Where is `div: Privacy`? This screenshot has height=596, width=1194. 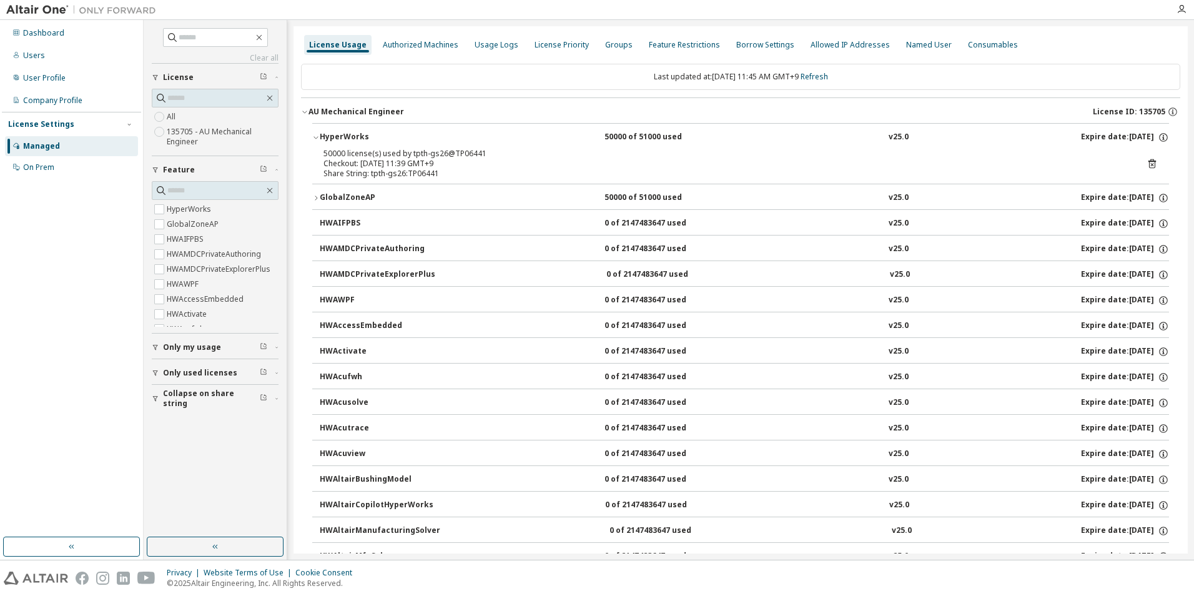 div: Privacy is located at coordinates (185, 573).